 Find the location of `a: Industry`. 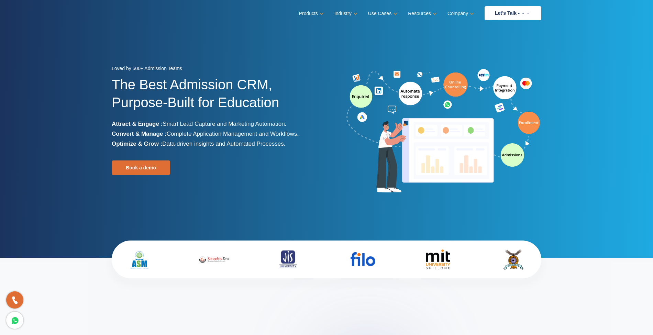

a: Industry is located at coordinates (345, 13).